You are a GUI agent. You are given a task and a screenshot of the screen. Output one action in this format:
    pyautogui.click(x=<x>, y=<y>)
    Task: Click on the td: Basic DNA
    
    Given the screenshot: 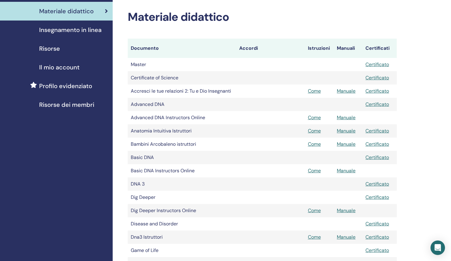 What is the action you would take?
    pyautogui.click(x=182, y=157)
    